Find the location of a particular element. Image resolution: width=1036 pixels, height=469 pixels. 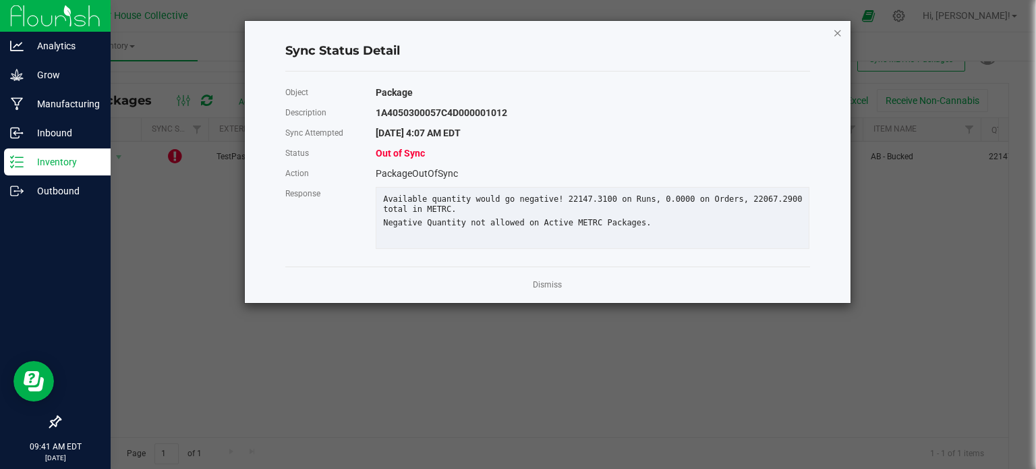

div: PackageOutOfSync is located at coordinates (592, 173).